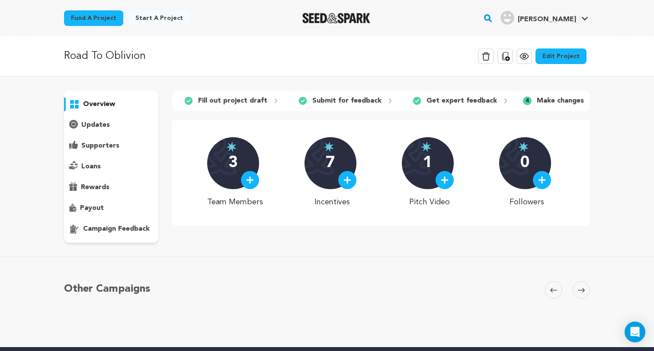 The width and height of the screenshot is (654, 351). I want to click on p: Team Members, so click(235, 202).